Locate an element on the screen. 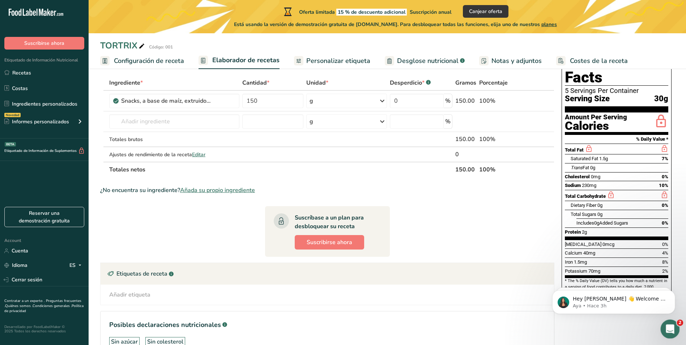  section: % Daily Value * is located at coordinates (617, 139).